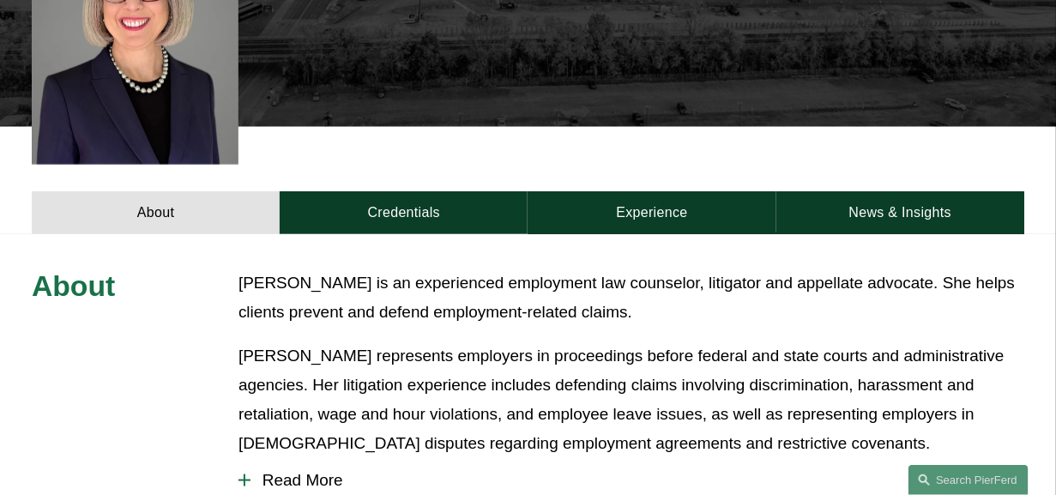 This screenshot has height=495, width=1056. Describe the element at coordinates (651, 213) in the screenshot. I see `a: Experience` at that location.